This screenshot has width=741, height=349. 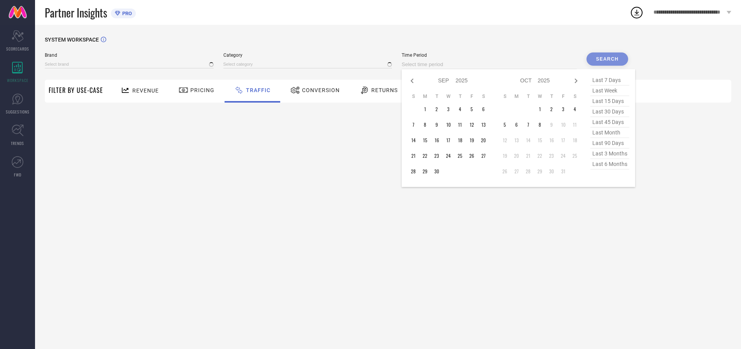 What do you see at coordinates (146, 91) in the screenshot?
I see `span: Revenue` at bounding box center [146, 91].